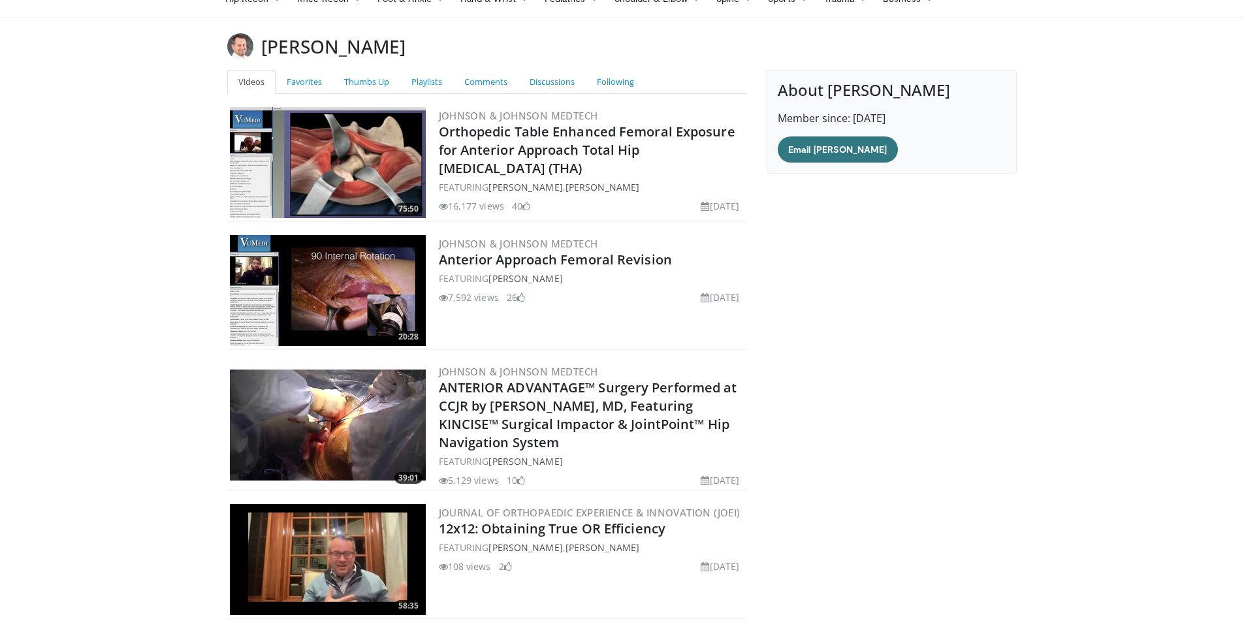  What do you see at coordinates (328, 560) in the screenshot?
I see `img: 236ac8ba-458f-4412-adbb-153cd2255b73.300x170_q85_crop-smart_upscale.jpg` at bounding box center [328, 560].